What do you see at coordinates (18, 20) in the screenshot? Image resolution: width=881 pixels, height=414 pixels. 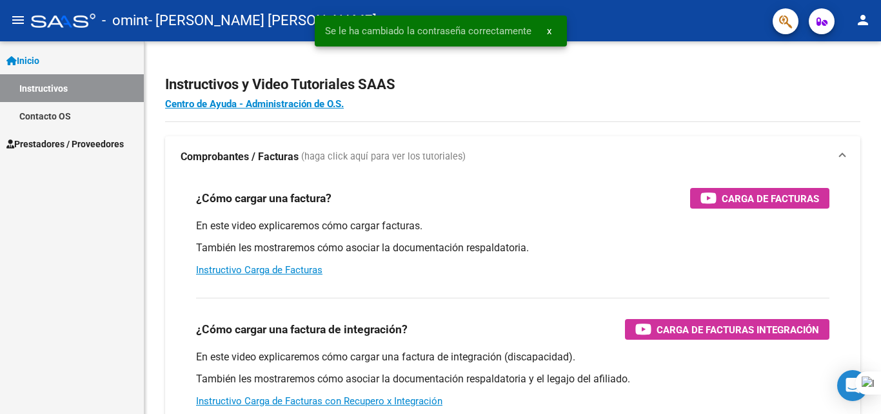 I see `mat-icon: menu` at bounding box center [18, 20].